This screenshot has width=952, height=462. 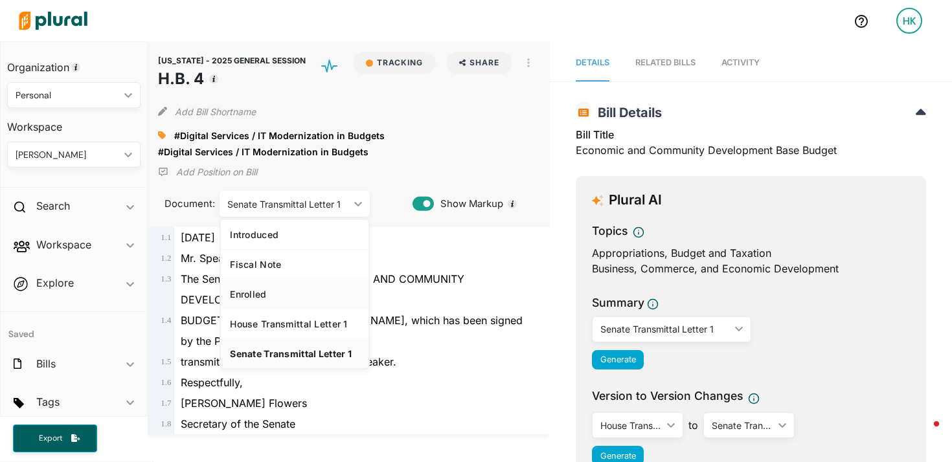 I want to click on h2: Tags, so click(x=48, y=402).